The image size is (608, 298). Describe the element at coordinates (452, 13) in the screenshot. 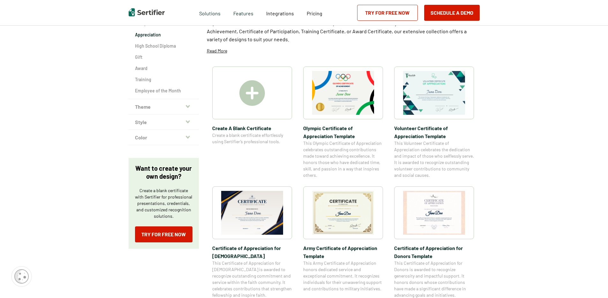

I see `button: Schedule a Demo` at that location.